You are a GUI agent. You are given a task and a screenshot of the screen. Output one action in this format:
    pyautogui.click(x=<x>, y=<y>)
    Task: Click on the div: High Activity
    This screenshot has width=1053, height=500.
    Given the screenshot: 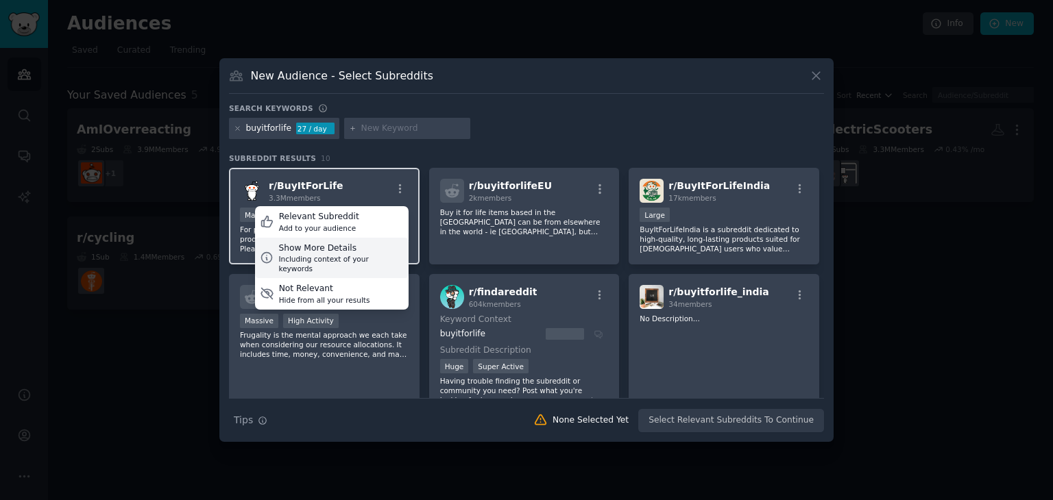 What is the action you would take?
    pyautogui.click(x=310, y=321)
    